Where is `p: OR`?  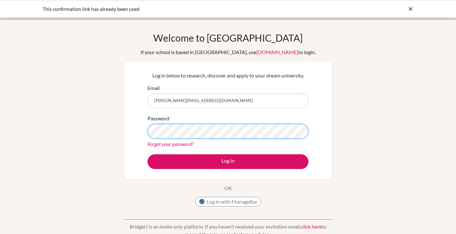
p: OR is located at coordinates (228, 188).